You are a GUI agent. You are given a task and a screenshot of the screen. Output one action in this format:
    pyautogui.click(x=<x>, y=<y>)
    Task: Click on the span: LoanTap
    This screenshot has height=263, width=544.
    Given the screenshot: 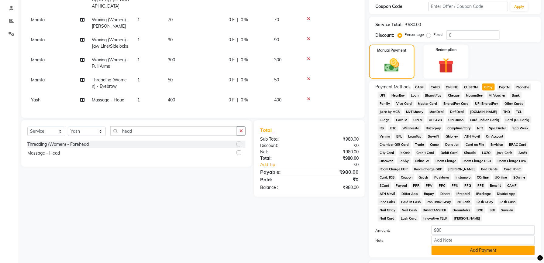 What is the action you would take?
    pyautogui.click(x=415, y=136)
    